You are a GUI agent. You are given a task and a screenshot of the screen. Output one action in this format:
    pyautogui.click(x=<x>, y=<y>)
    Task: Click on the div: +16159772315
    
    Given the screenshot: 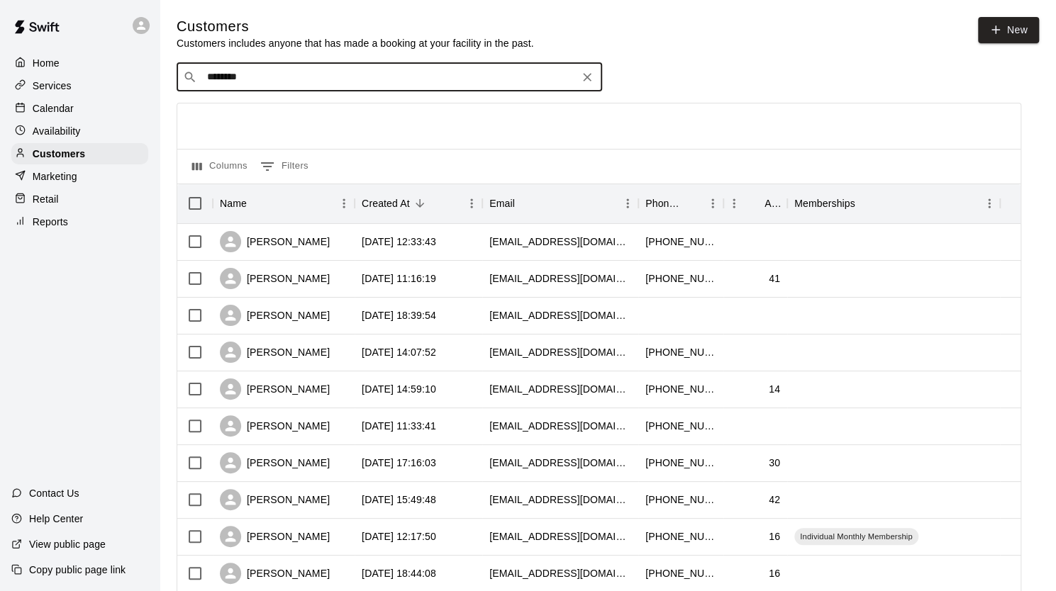 What is the action you would take?
    pyautogui.click(x=681, y=537)
    